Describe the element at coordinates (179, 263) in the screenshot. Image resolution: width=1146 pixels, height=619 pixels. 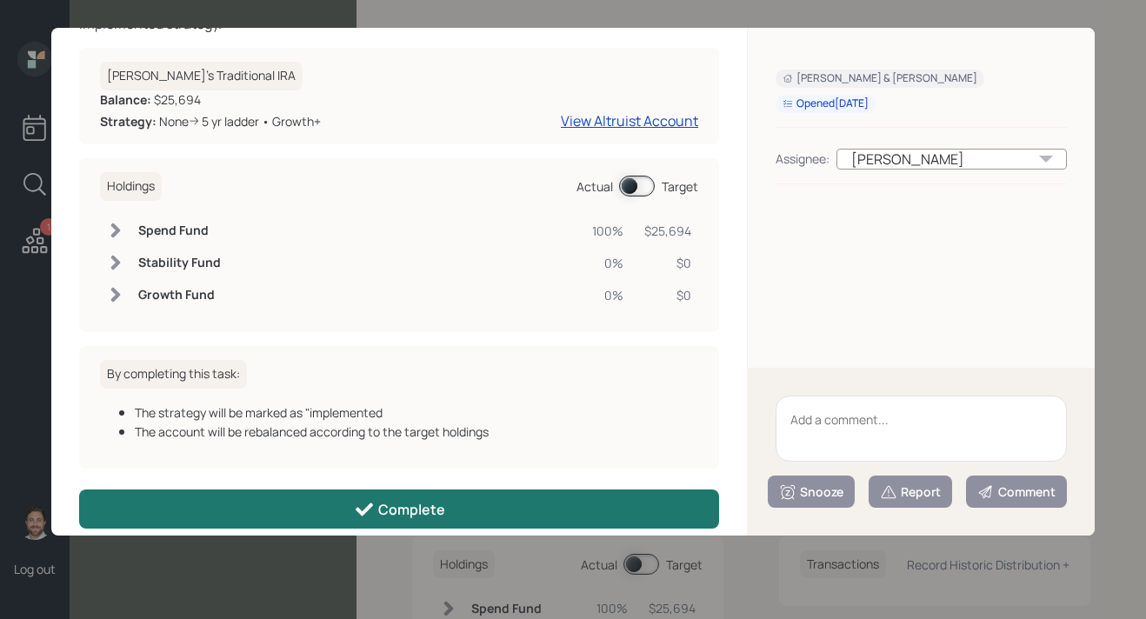
I see `h6: Stability Fund` at that location.